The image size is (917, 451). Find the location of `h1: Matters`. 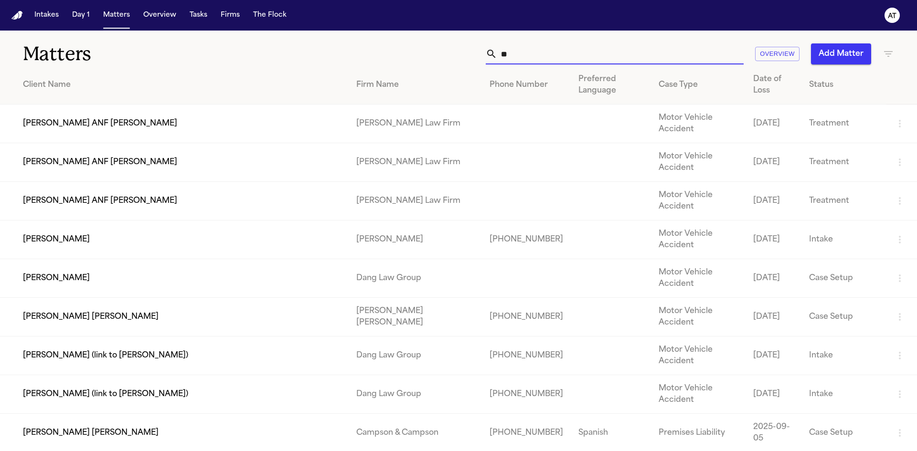

h1: Matters is located at coordinates (150, 54).